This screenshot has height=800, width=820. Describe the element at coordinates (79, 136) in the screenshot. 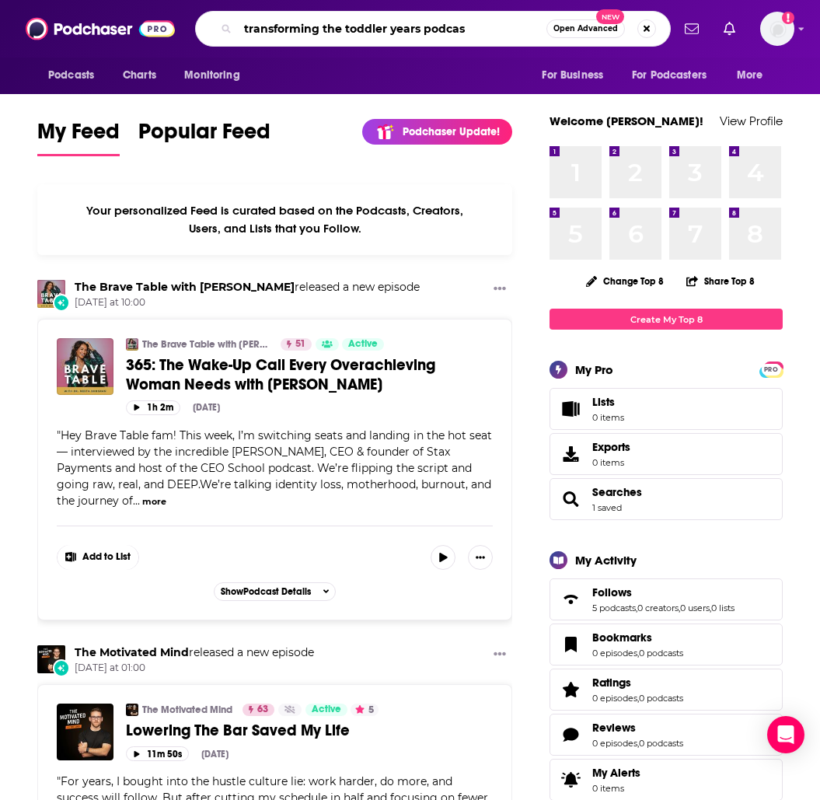

I see `span: My Feed` at that location.